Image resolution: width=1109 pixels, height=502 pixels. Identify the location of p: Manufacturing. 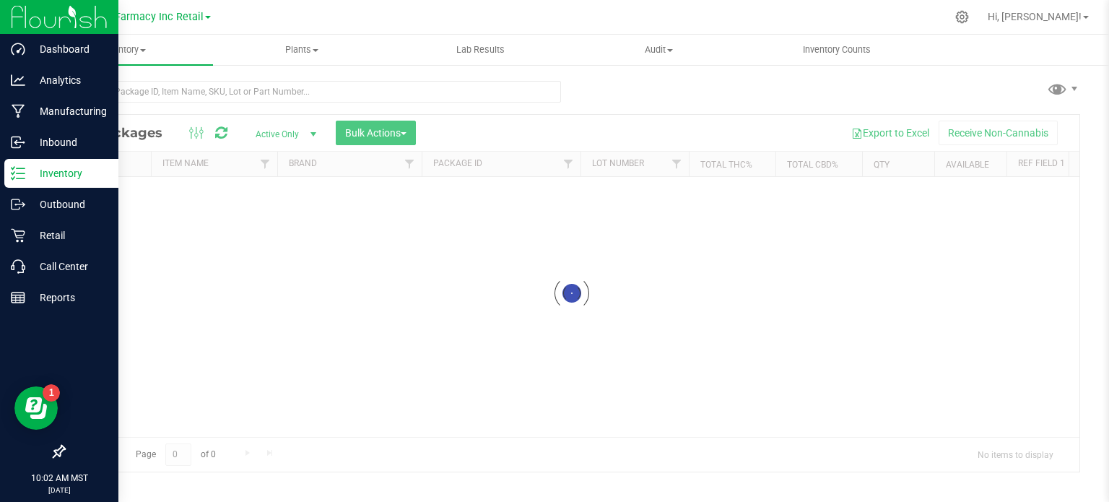
(69, 111).